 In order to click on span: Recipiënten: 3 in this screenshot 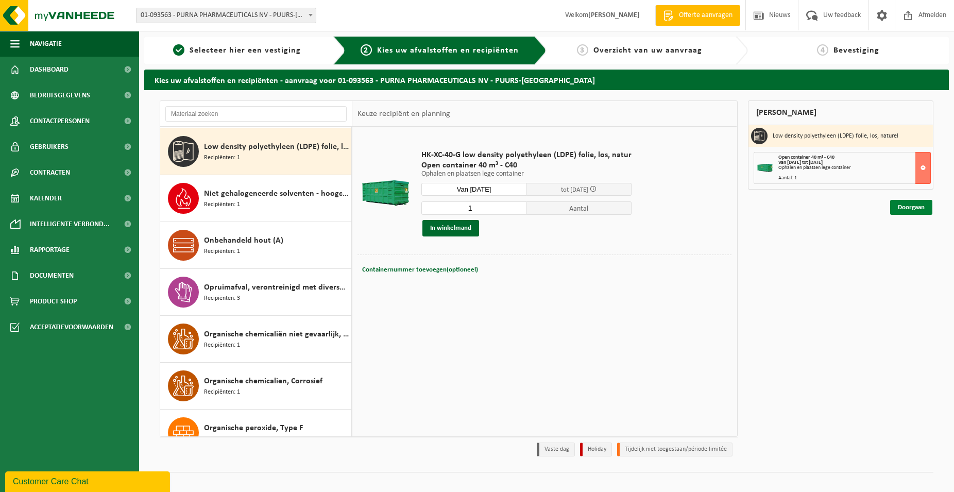, I will do `click(222, 298)`.